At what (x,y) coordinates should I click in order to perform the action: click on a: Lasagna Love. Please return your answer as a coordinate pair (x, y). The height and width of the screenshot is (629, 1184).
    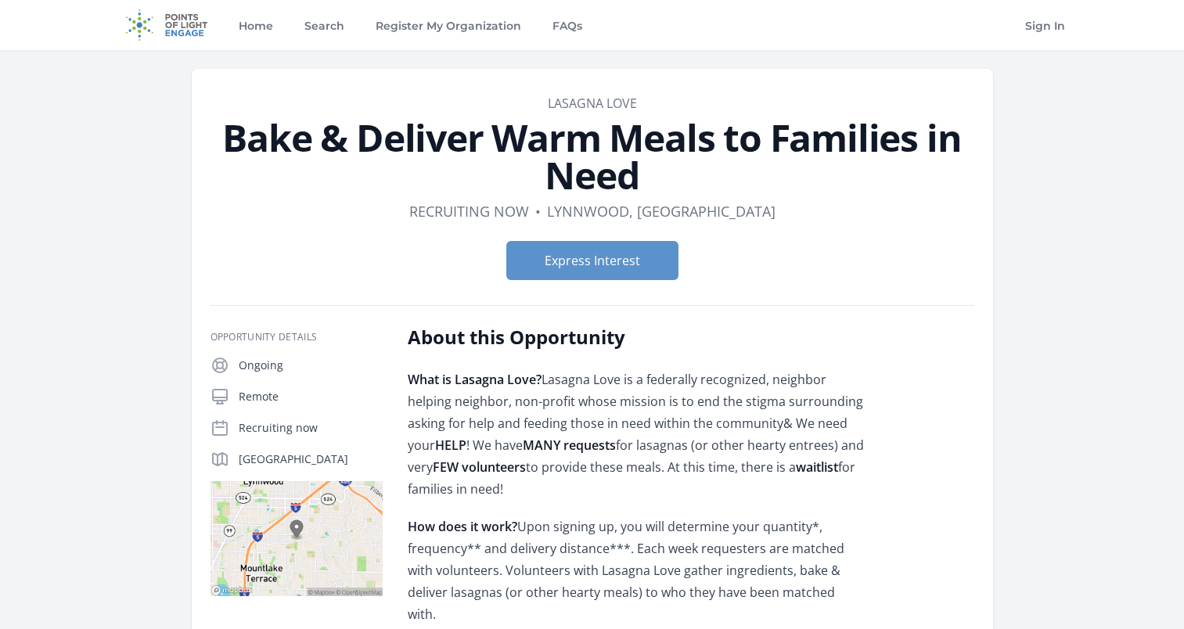
    Looking at the image, I should click on (593, 103).